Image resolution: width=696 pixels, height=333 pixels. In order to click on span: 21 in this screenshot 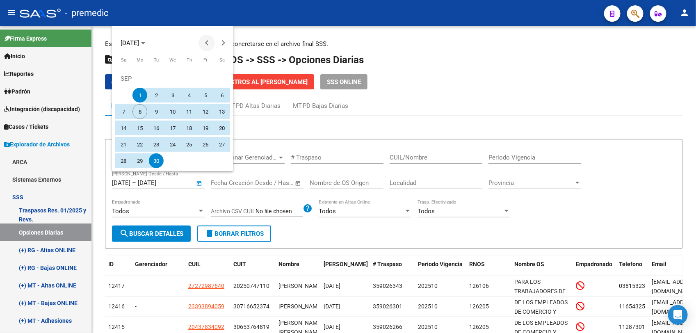, I will do `click(124, 144)`.